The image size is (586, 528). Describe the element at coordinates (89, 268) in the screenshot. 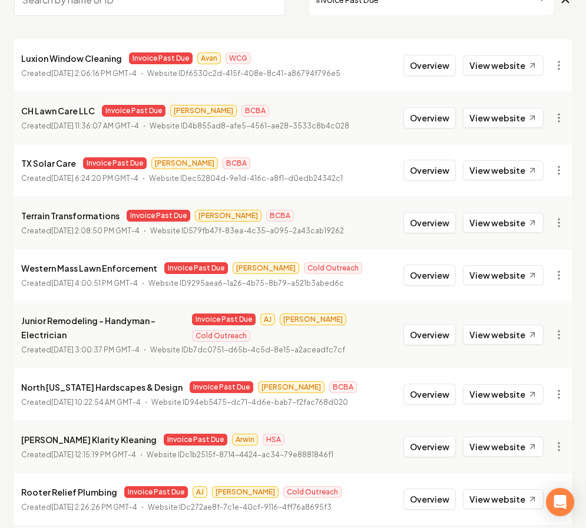

I see `p: Western Mass Lawn Enforcement` at that location.